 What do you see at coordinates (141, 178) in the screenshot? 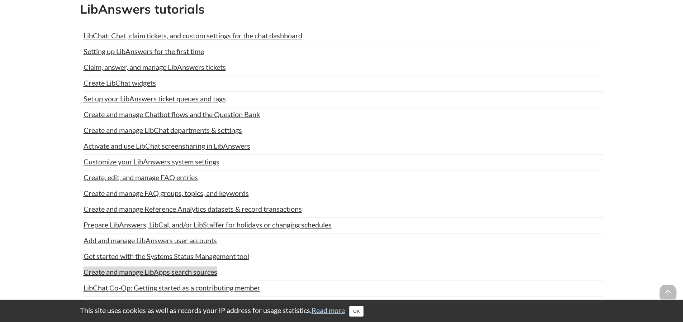
I see `a: Create, edit, and manage FAQ entries` at bounding box center [141, 178].